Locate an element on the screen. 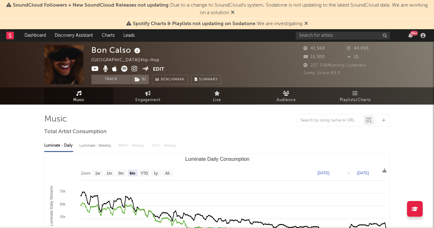 This screenshot has height=228, width=434. span: SoundCloud Followers + New SoundCloud Releases not updating is located at coordinates (91, 5).